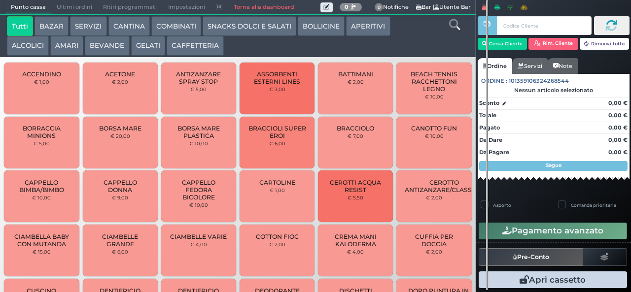  Describe the element at coordinates (129, 26) in the screenshot. I see `button: CANTINA` at that location.